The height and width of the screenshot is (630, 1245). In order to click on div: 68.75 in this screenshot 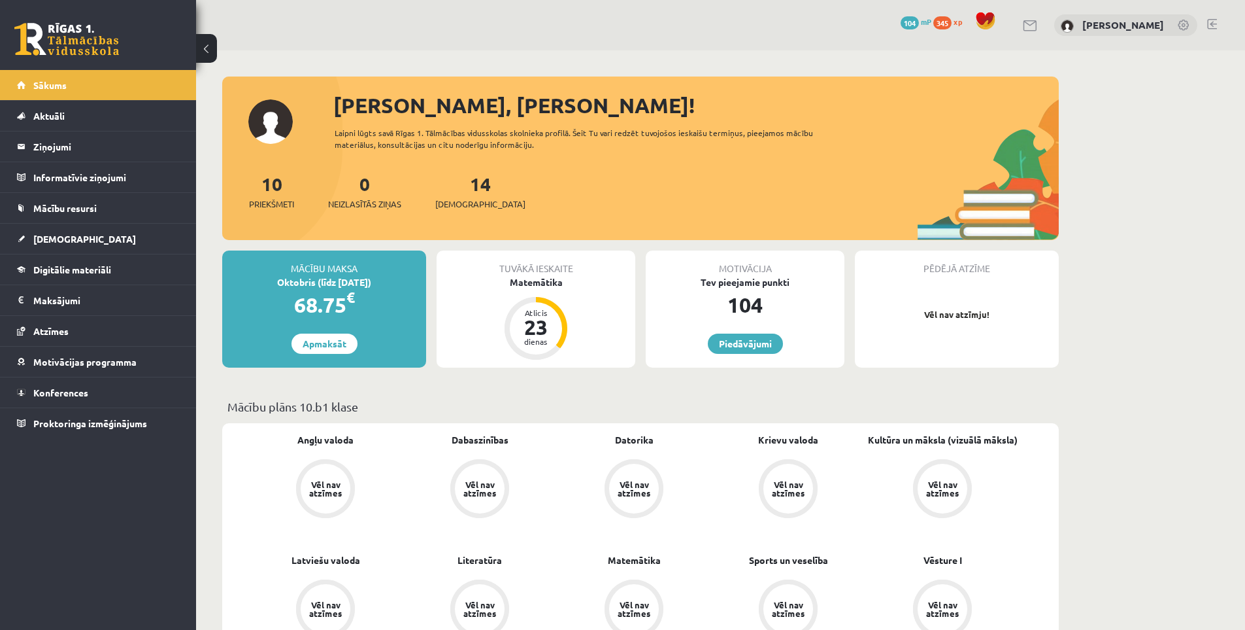, I will do `click(324, 305)`.